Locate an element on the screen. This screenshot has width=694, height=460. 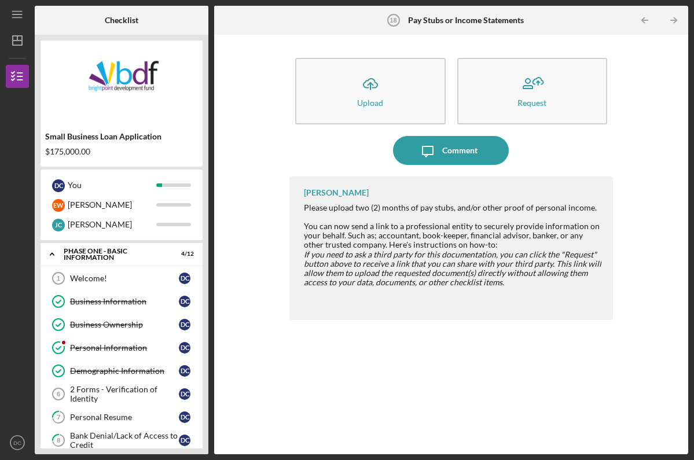
div: Personal Information is located at coordinates (124, 348).